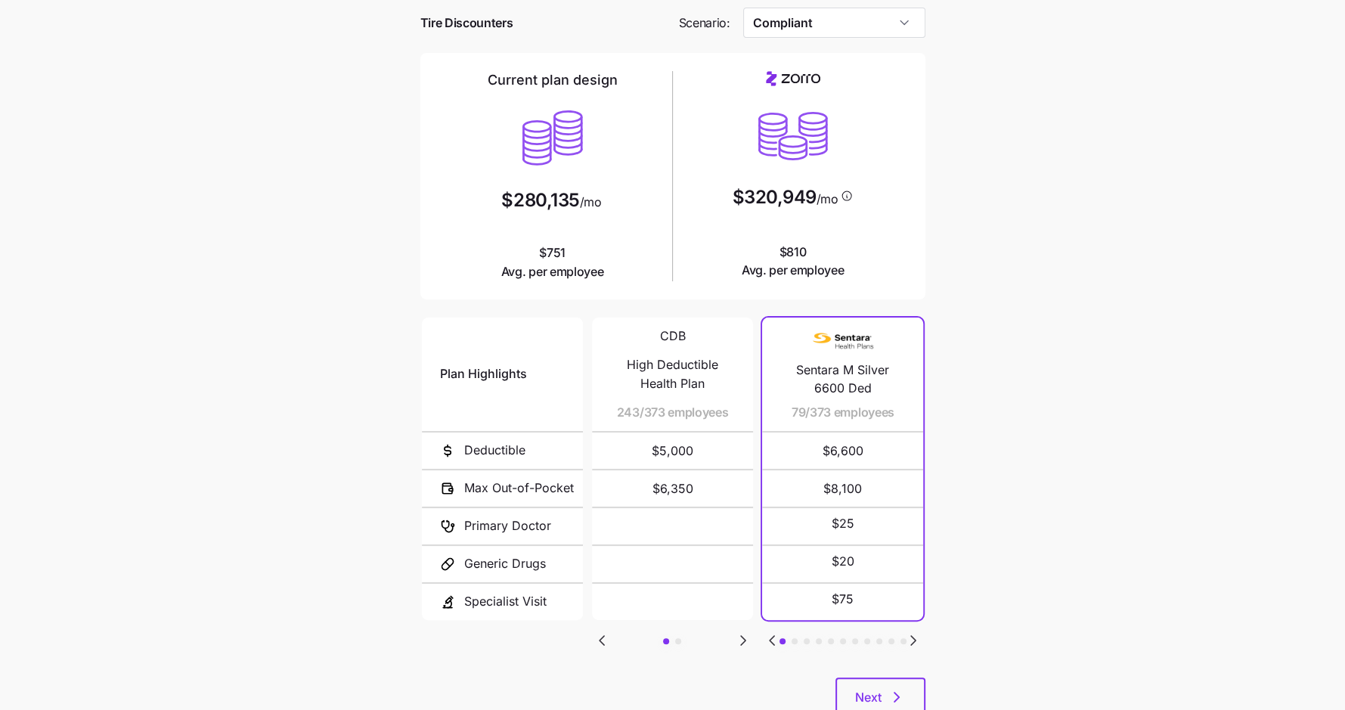 This screenshot has width=1345, height=710. I want to click on span: Specialist Visit, so click(505, 601).